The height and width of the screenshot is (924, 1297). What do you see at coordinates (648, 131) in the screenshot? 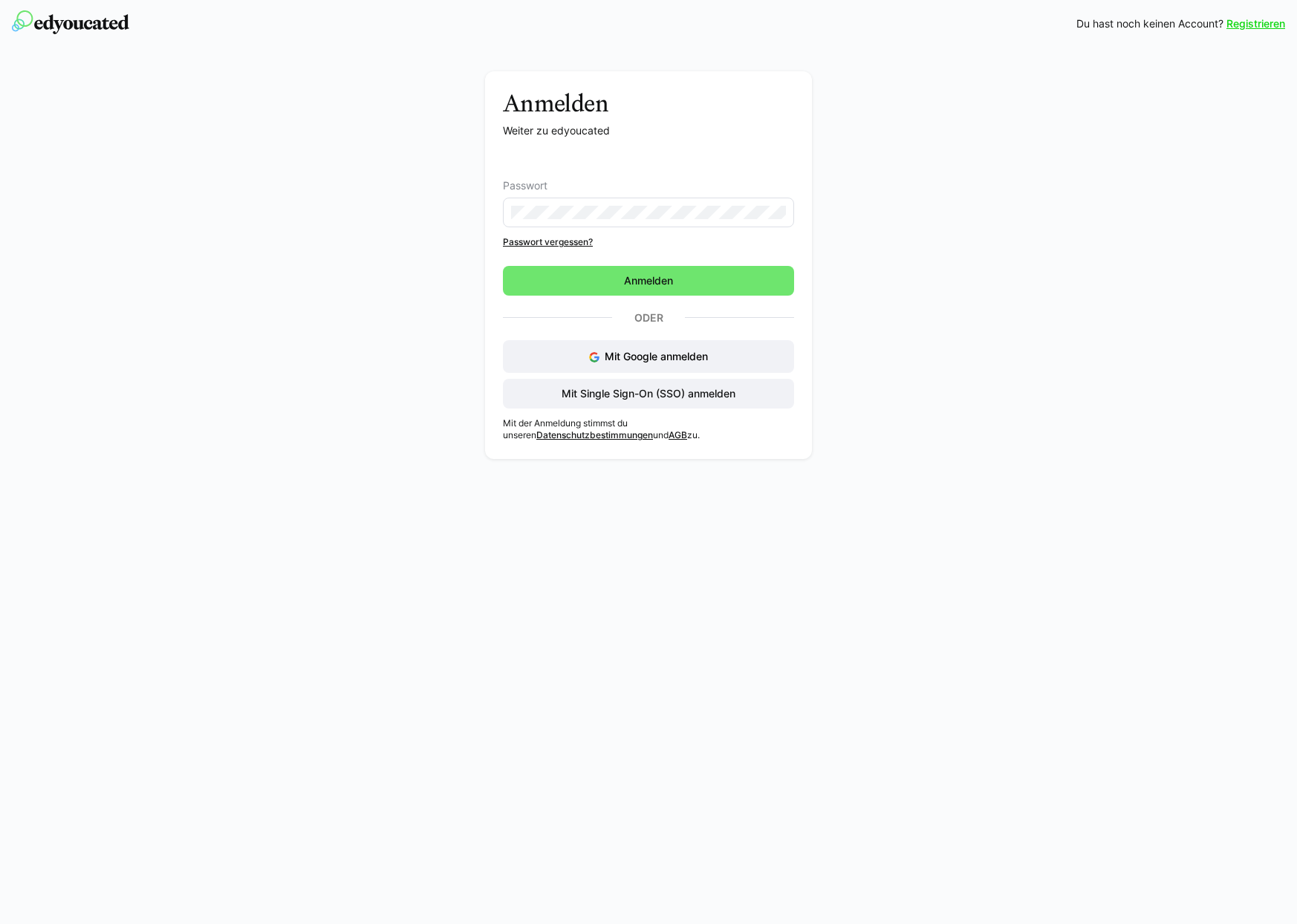
I see `p: Weiter zu edyoucated` at bounding box center [648, 131].